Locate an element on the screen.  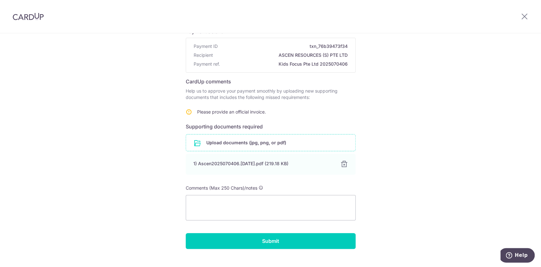
span: txn_76b39473f34 is located at coordinates (284, 46).